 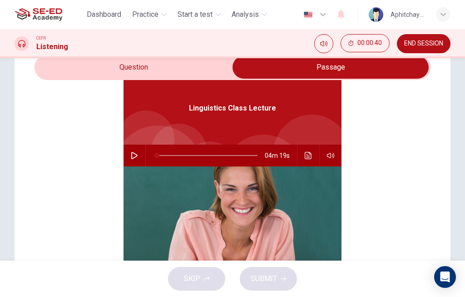 I want to click on div: Aphitchaya Monthalob, so click(x=408, y=15).